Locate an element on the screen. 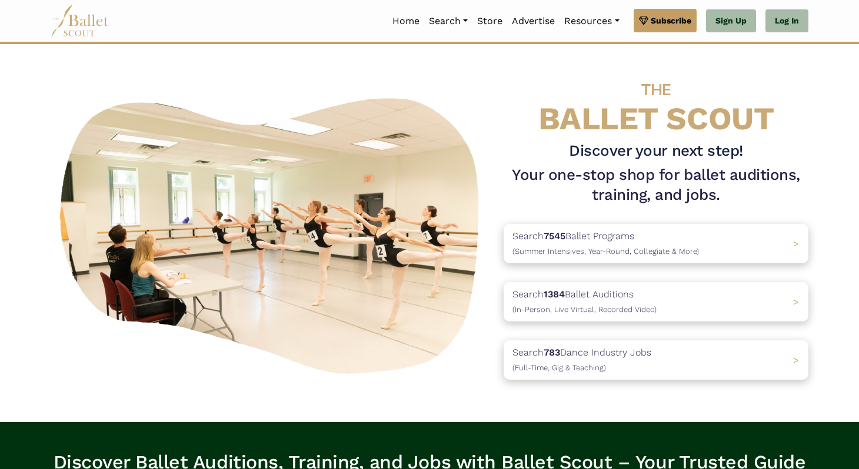 The image size is (859, 469). b: 783 is located at coordinates (552, 352).